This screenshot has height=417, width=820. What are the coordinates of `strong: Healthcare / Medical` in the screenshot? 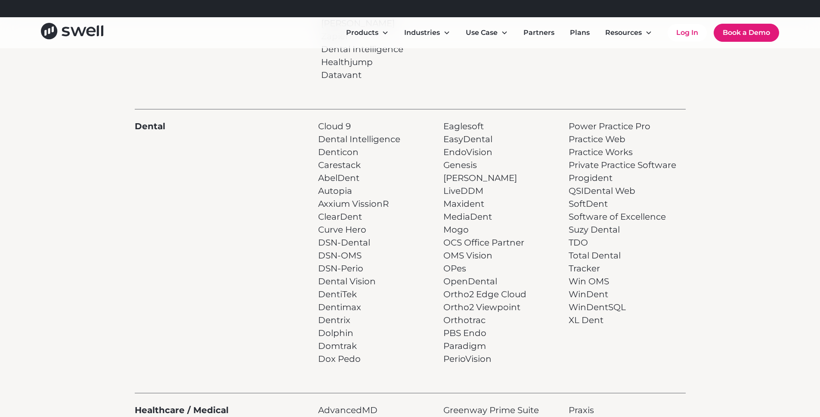 It's located at (182, 410).